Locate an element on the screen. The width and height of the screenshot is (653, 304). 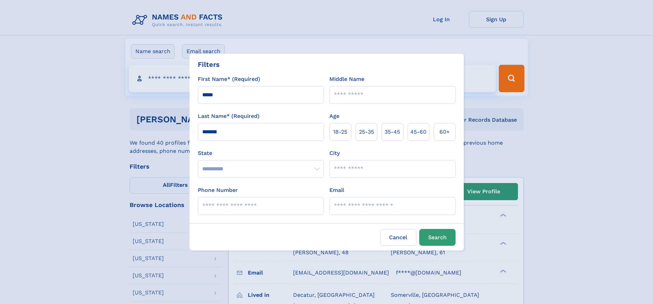
label: City is located at coordinates (335, 153).